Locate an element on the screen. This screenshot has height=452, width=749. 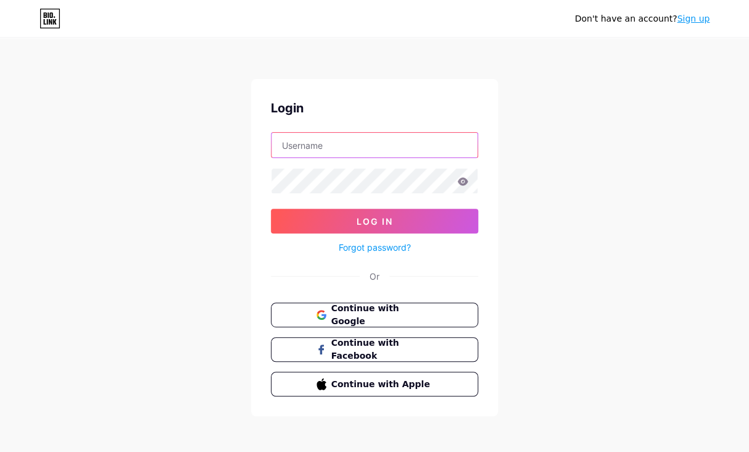
span: Continue with Apple is located at coordinates (382, 384).